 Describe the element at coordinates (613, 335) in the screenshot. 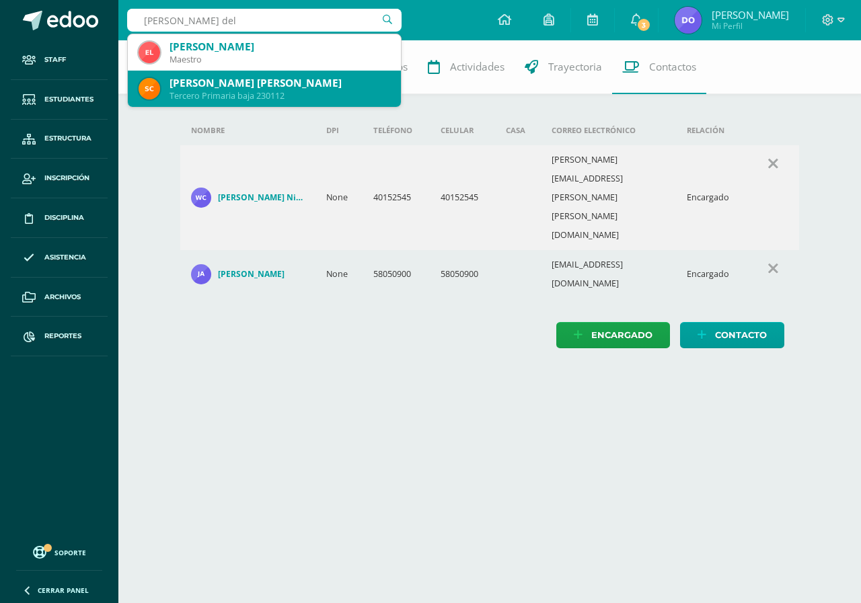

I see `a: Encargado` at that location.